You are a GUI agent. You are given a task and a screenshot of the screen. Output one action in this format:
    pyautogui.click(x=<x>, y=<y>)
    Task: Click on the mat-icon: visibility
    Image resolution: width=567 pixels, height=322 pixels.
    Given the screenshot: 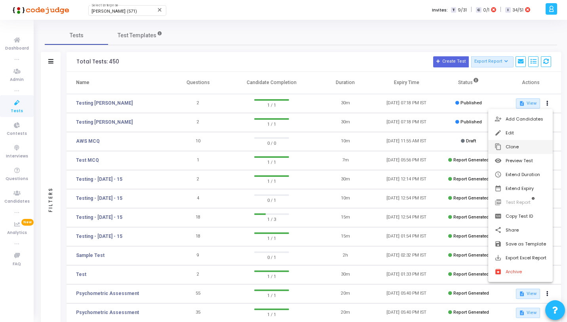 What is the action you would take?
    pyautogui.click(x=499, y=161)
    